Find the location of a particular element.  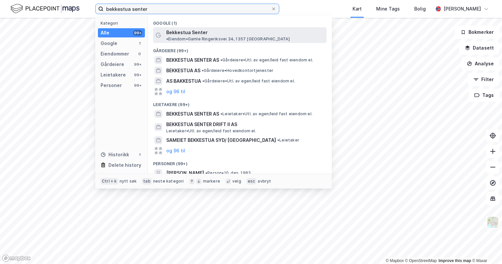

div: Bolig is located at coordinates (419, 9).